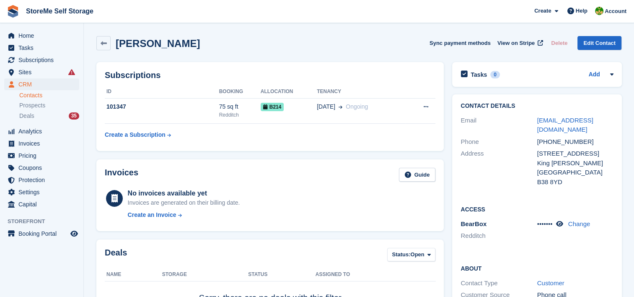 The width and height of the screenshot is (634, 297). I want to click on a: Create a Subscription, so click(138, 134).